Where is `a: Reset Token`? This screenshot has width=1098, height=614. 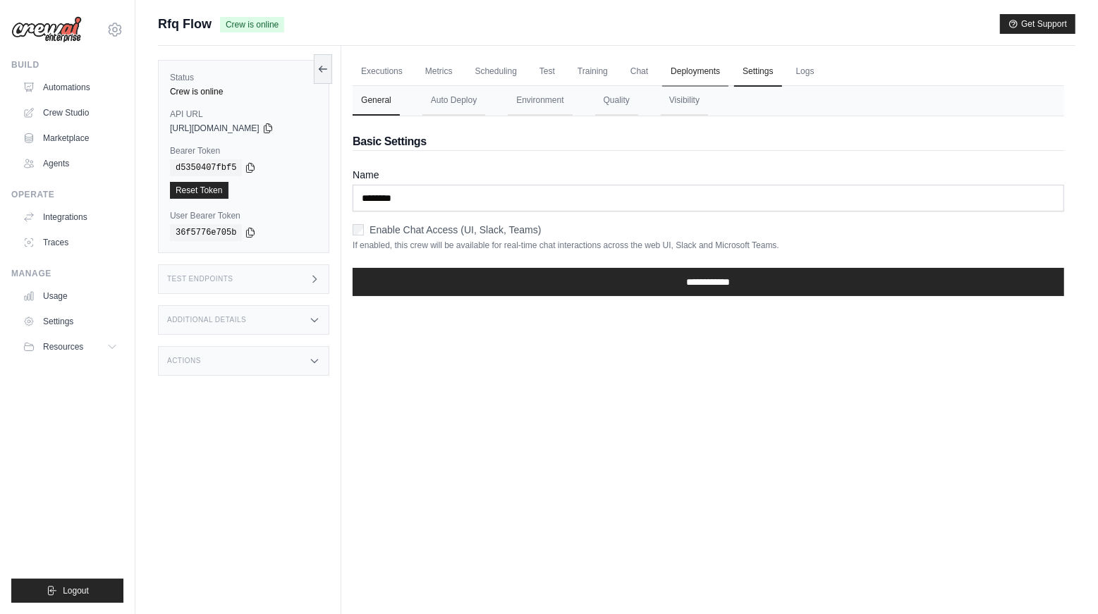
a: Reset Token is located at coordinates (199, 190).